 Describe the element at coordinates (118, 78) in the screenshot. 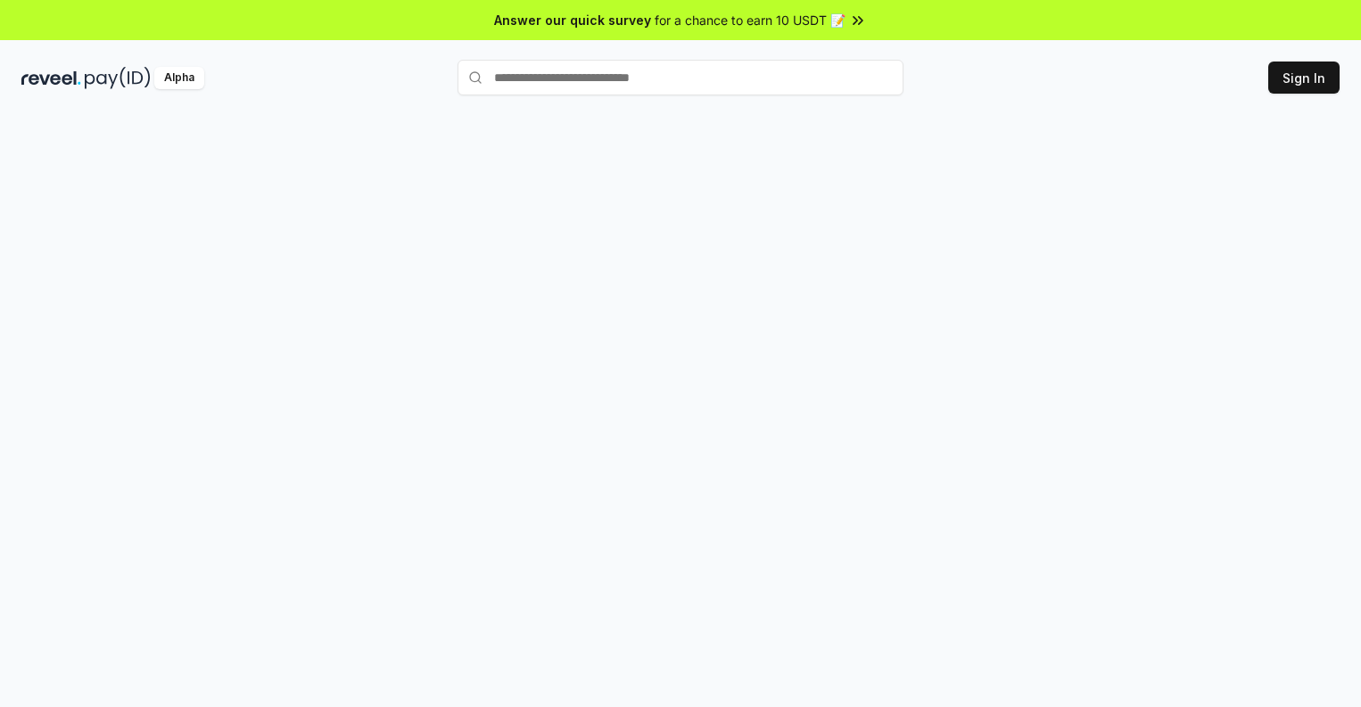

I see `img: pay_id` at that location.